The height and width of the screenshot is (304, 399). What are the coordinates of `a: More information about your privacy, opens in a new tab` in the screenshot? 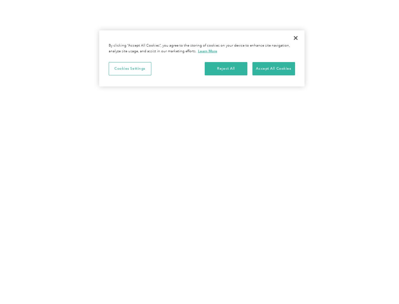 It's located at (208, 51).